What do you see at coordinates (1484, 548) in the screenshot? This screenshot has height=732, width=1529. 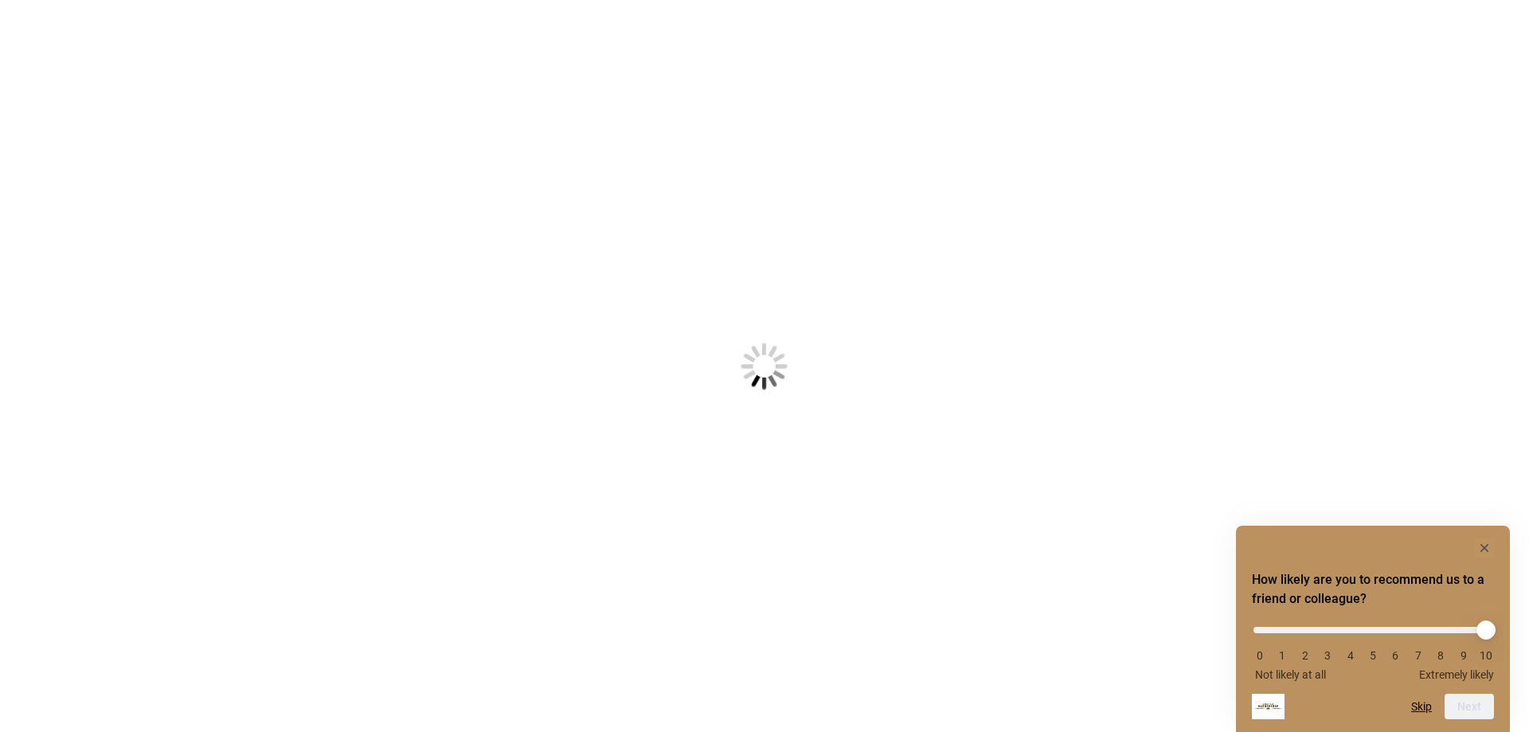 I see `button: Hide survey` at bounding box center [1484, 548].